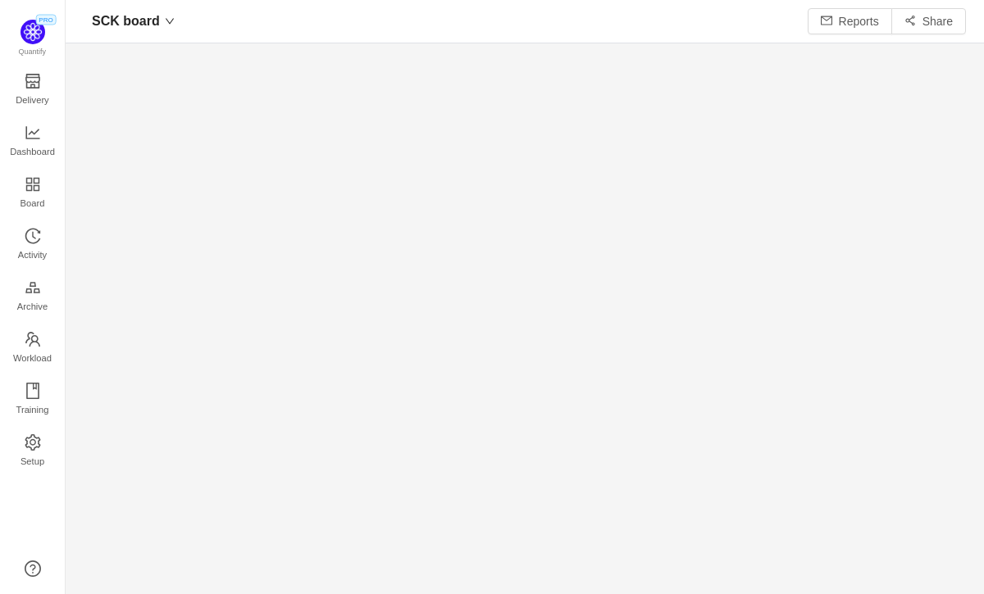 The height and width of the screenshot is (594, 984). What do you see at coordinates (33, 443) in the screenshot?
I see `i: icon: setting` at bounding box center [33, 443].